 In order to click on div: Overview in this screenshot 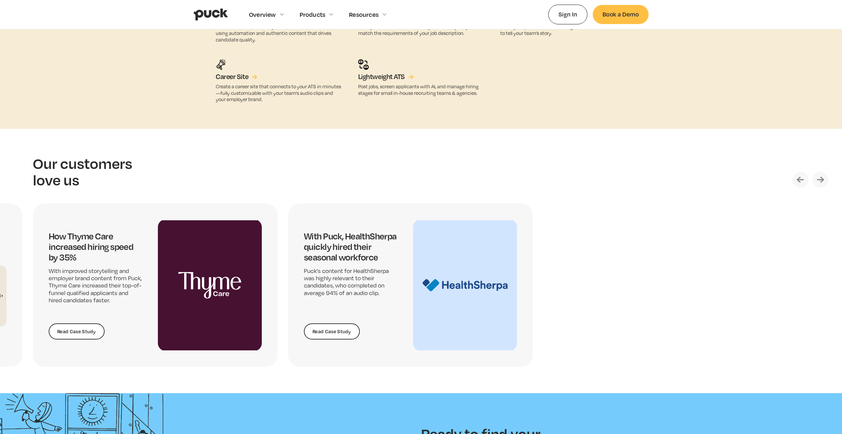, I will do `click(263, 14)`.